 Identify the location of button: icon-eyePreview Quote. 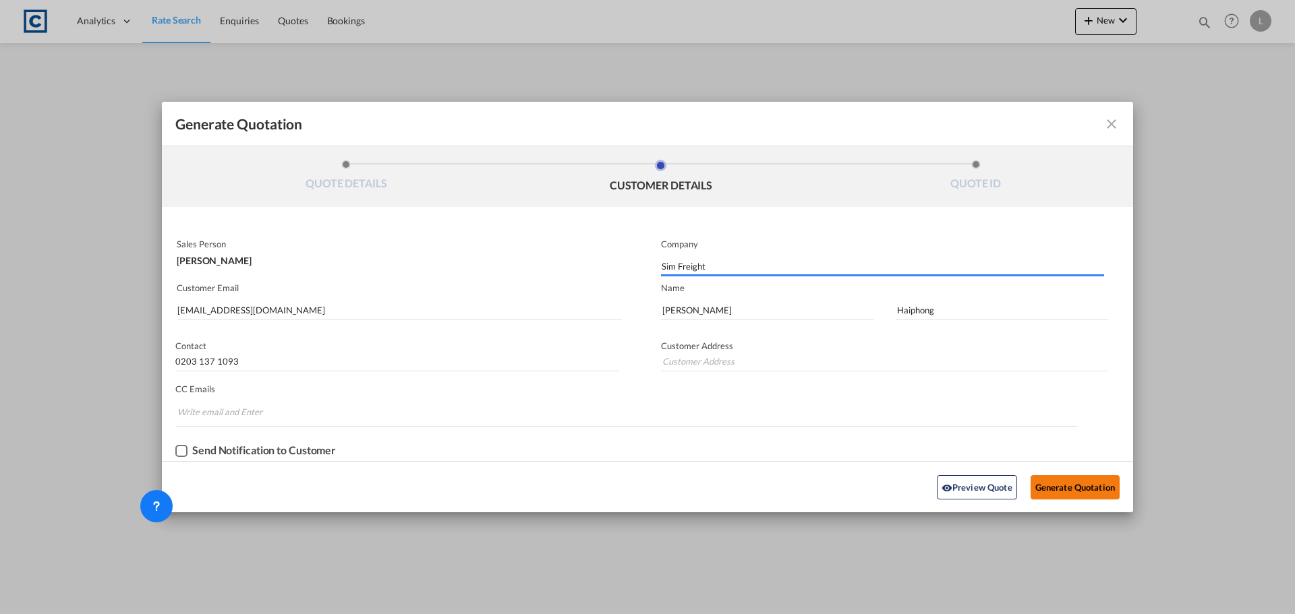
(976, 488).